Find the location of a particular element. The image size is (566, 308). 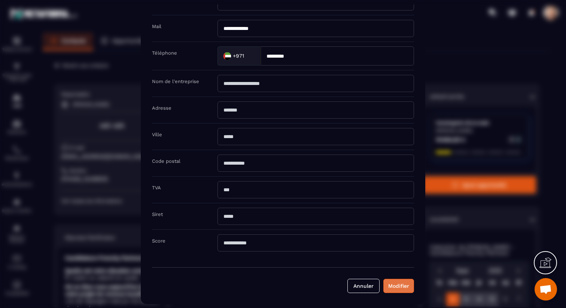

a: Ouvrir le chat is located at coordinates (546, 289).